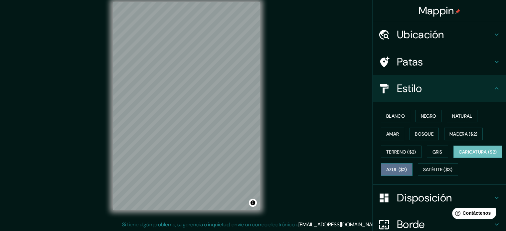 Image resolution: width=506 pixels, height=231 pixels. Describe the element at coordinates (392, 134) in the screenshot. I see `font: Amar` at that location.